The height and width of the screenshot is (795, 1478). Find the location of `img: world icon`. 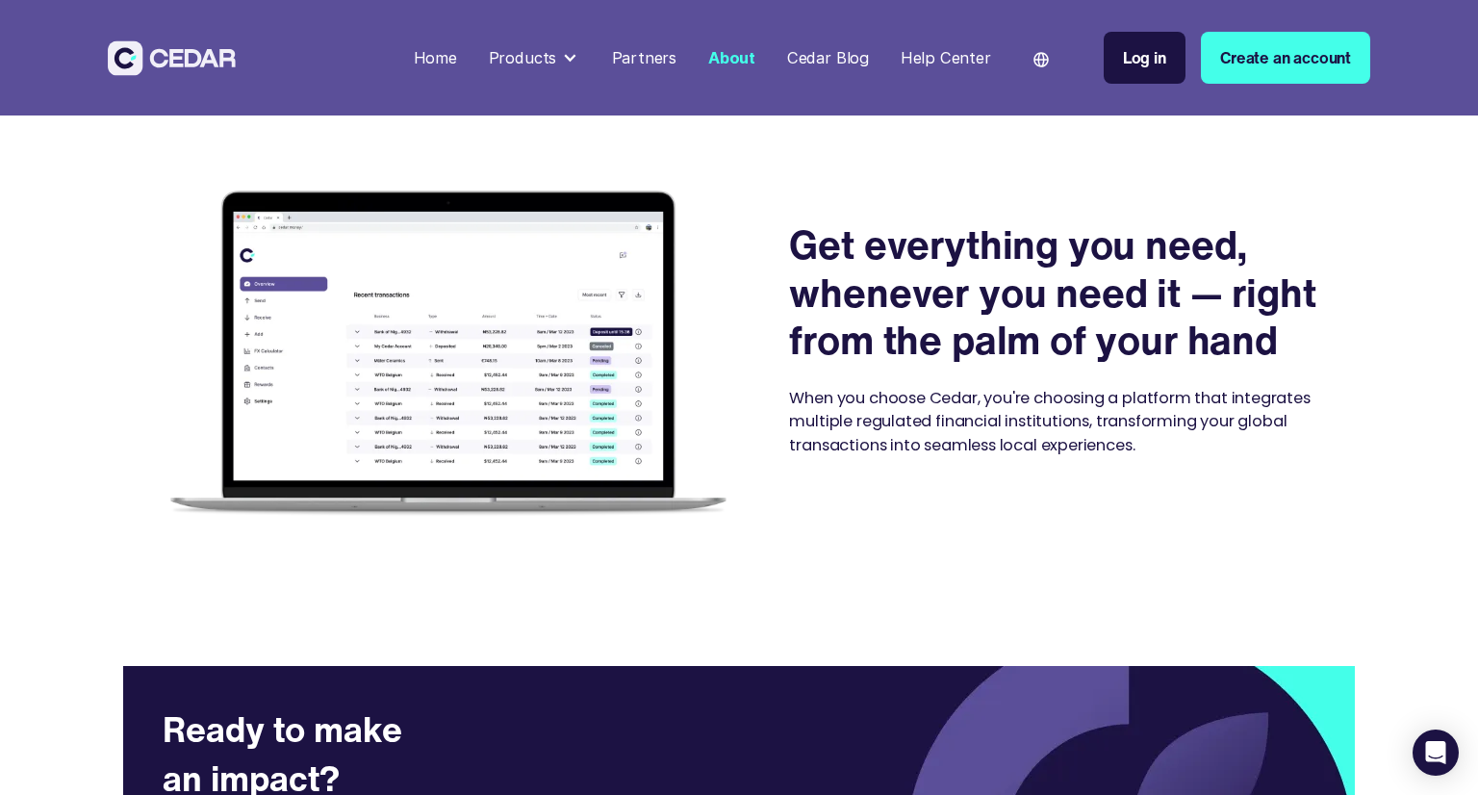

img: world icon is located at coordinates (1041, 60).